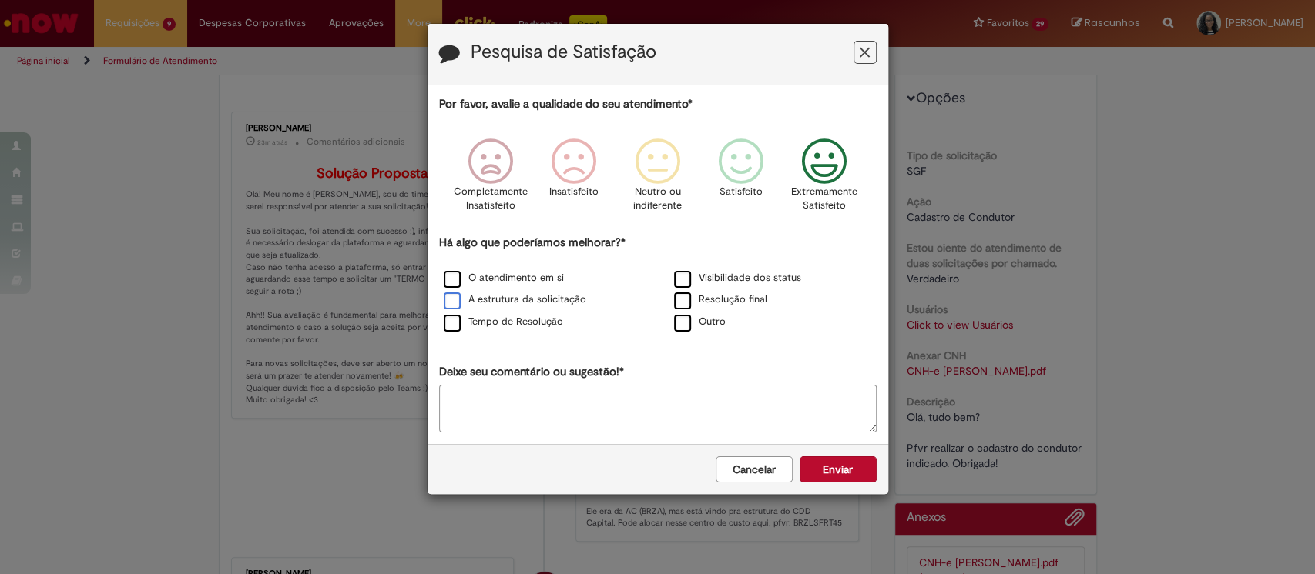 This screenshot has width=1315, height=574. What do you see at coordinates (658, 284) in the screenshot?
I see `div: Há algo que poderíamos melhorar?*` at bounding box center [658, 284].